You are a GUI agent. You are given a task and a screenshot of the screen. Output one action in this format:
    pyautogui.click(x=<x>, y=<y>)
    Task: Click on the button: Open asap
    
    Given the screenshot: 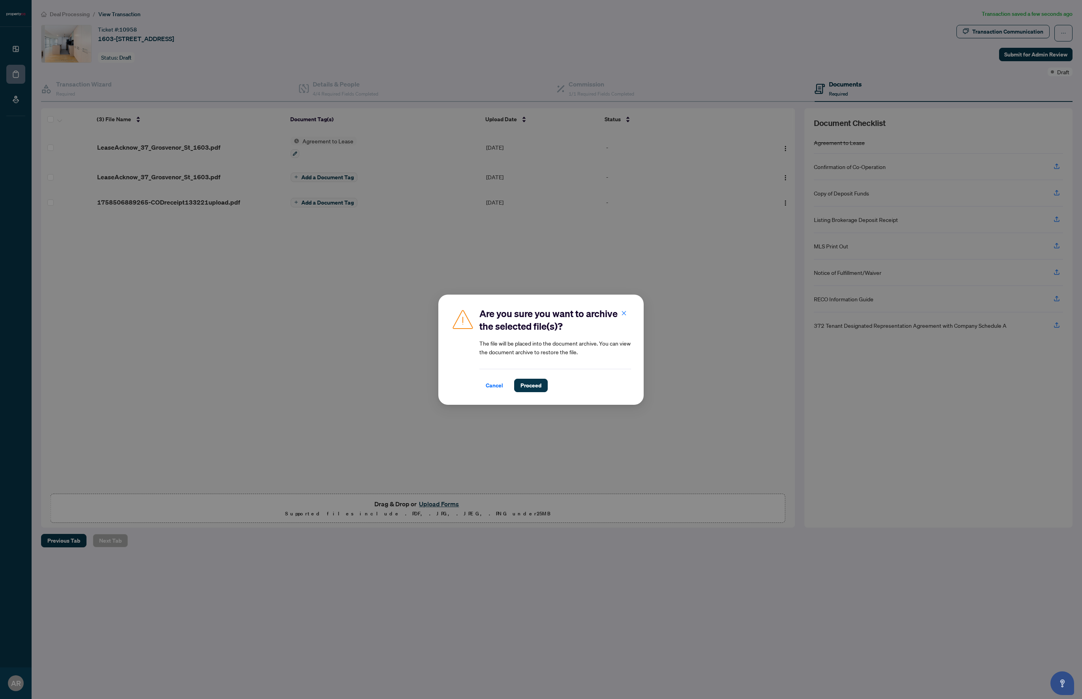 What is the action you would take?
    pyautogui.click(x=1063, y=683)
    